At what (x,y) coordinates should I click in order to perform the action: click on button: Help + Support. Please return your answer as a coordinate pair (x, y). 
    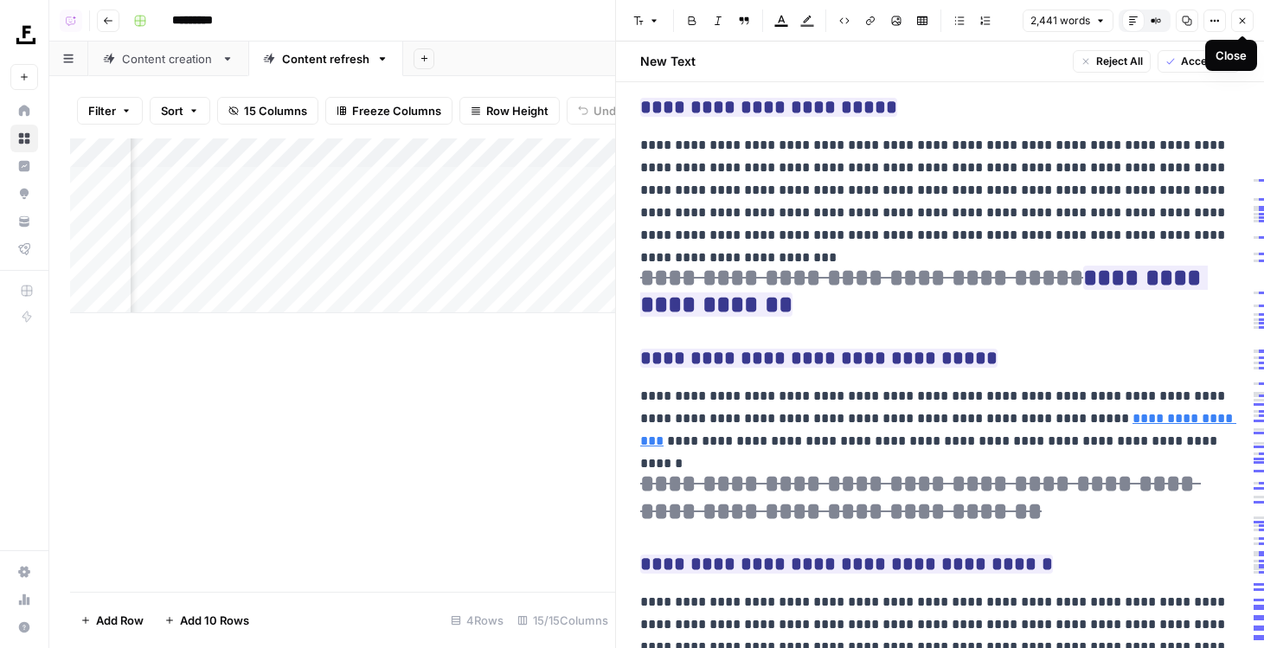
    Looking at the image, I should click on (24, 627).